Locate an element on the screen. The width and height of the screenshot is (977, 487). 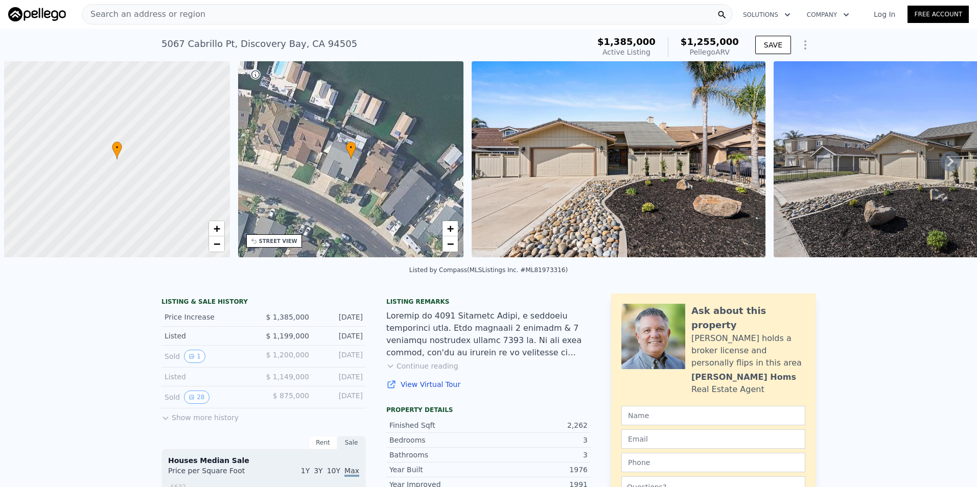
input: Name is located at coordinates (713, 416).